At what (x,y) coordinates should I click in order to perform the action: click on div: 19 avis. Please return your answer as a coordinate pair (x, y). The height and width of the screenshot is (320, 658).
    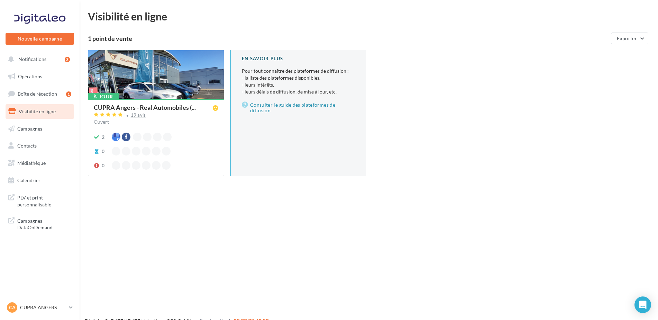
    Looking at the image, I should click on (138, 115).